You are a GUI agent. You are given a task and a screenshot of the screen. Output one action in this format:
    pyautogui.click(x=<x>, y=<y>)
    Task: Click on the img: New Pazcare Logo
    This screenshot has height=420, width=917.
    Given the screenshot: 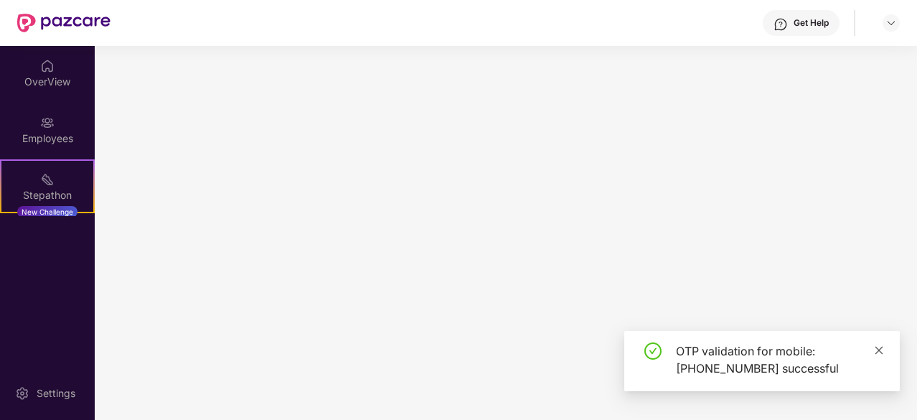 What is the action you would take?
    pyautogui.click(x=64, y=23)
    